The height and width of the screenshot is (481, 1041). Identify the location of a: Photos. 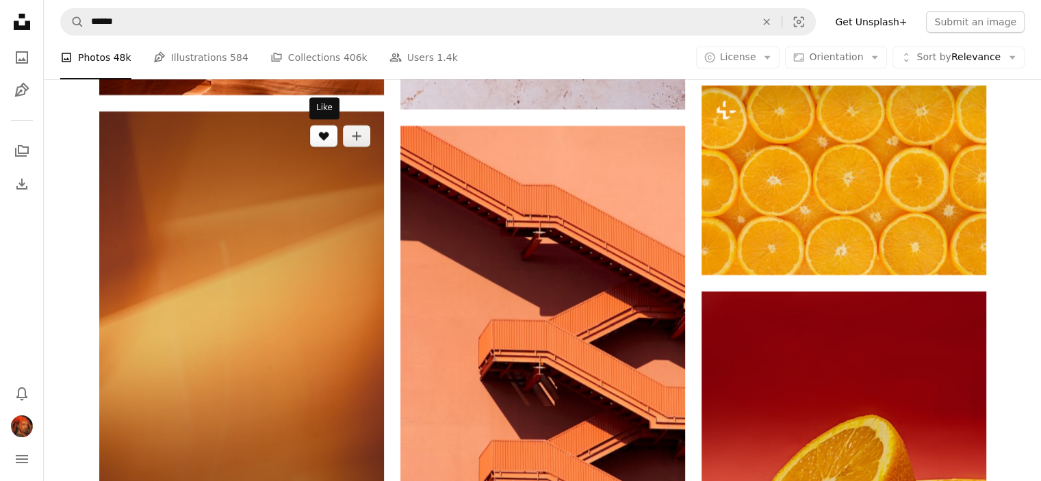
(22, 58).